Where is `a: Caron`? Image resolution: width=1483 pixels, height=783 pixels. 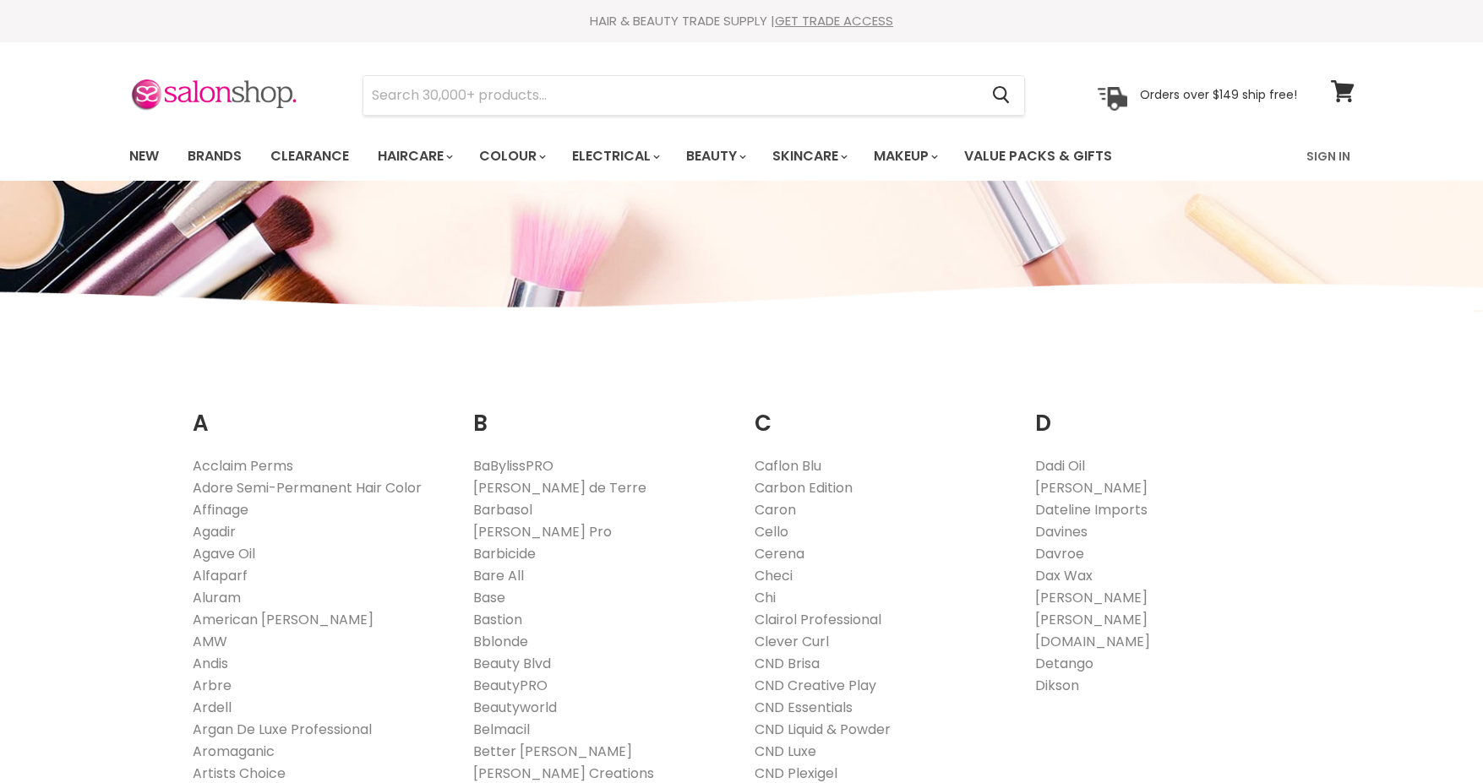 a: Caron is located at coordinates (775, 510).